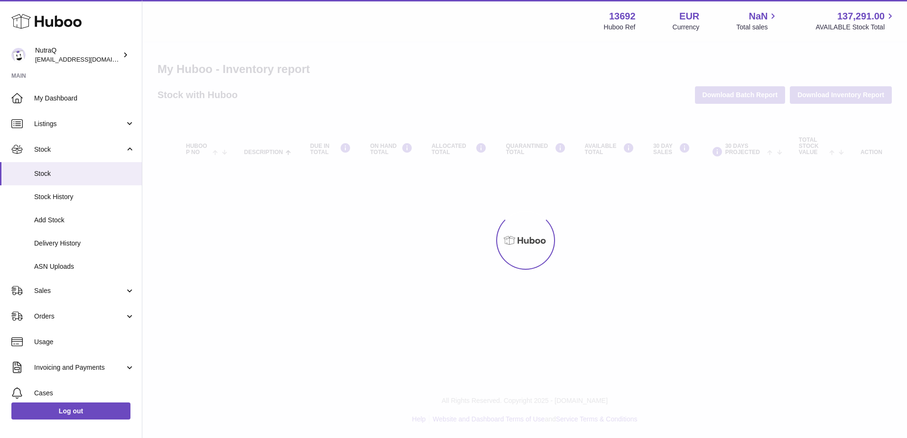 Image resolution: width=907 pixels, height=438 pixels. I want to click on a: 137,291.00 AVAILABLE Stock Total, so click(855, 21).